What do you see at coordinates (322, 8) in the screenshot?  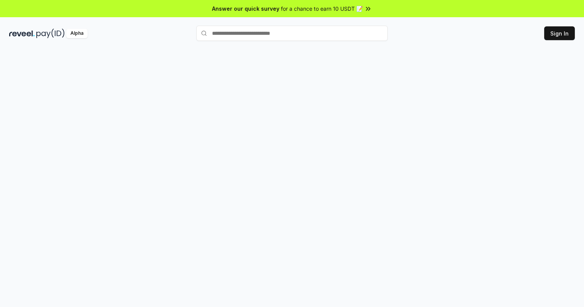 I see `span: for a chance to earn 10 USDT 📝` at bounding box center [322, 8].